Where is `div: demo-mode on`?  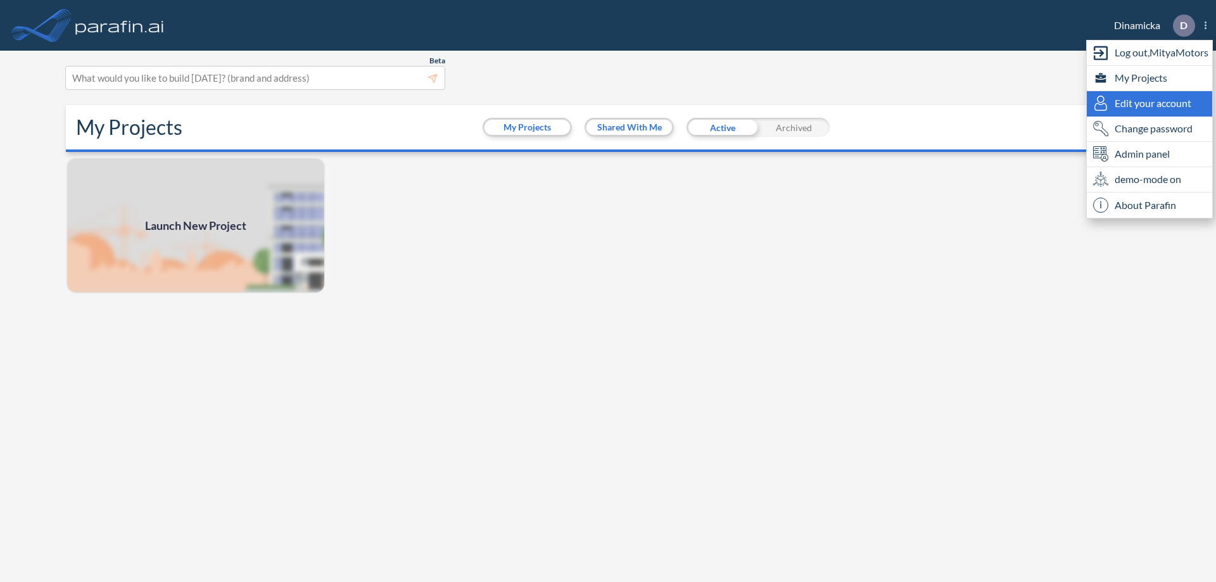
div: demo-mode on is located at coordinates (1149, 180).